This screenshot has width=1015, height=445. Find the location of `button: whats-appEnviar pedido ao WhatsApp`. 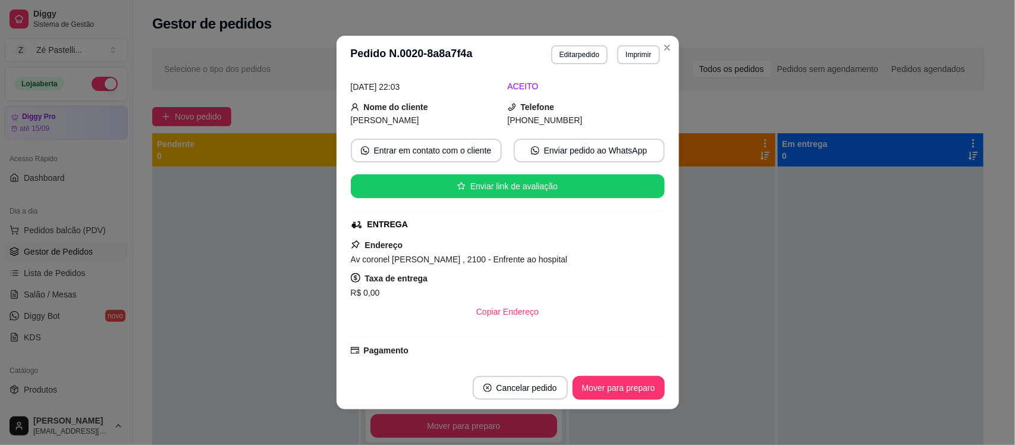

button: whats-appEnviar pedido ao WhatsApp is located at coordinates (589, 150).